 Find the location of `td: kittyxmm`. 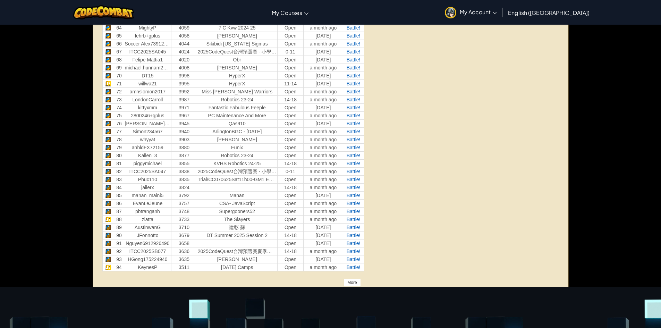

td: kittyxmm is located at coordinates (147, 107).